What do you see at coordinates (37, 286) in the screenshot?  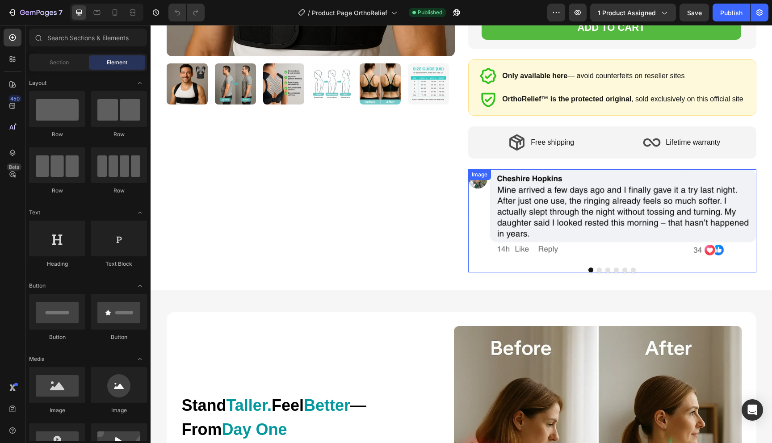 I see `span: Button` at bounding box center [37, 286].